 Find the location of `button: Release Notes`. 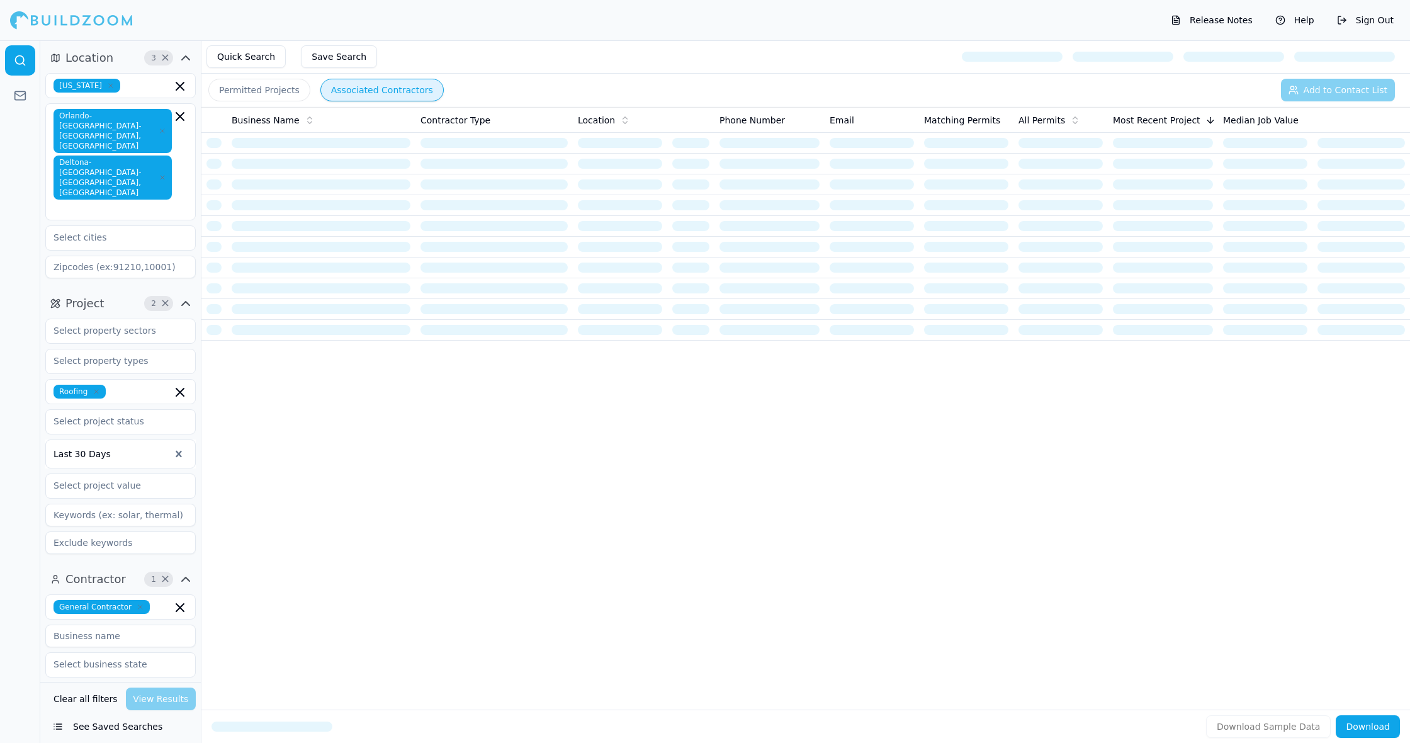

button: Release Notes is located at coordinates (1212, 20).